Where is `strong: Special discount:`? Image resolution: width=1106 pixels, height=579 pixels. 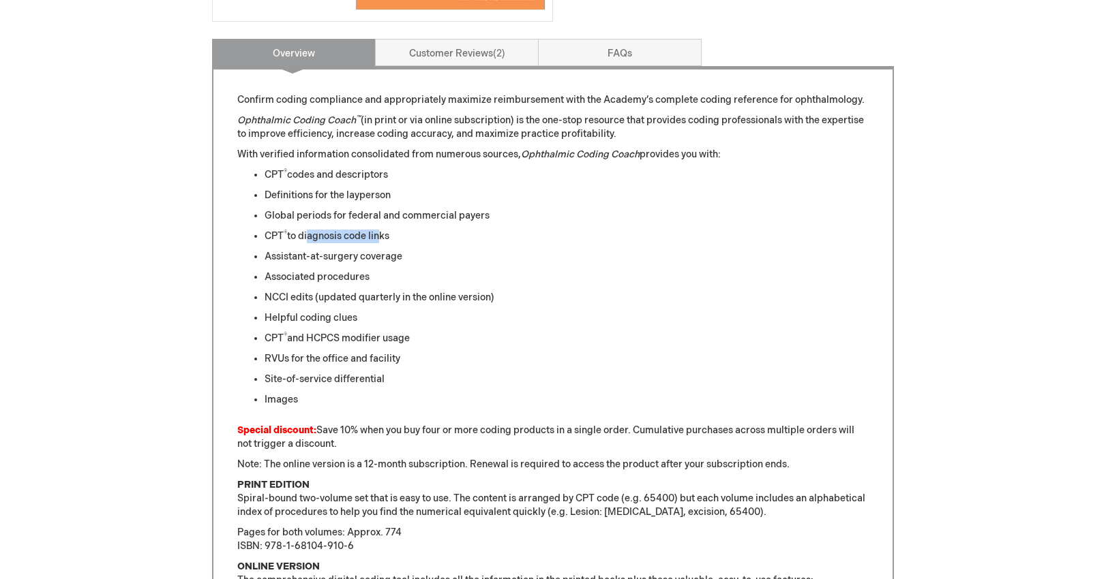
strong: Special discount: is located at coordinates (277, 430).